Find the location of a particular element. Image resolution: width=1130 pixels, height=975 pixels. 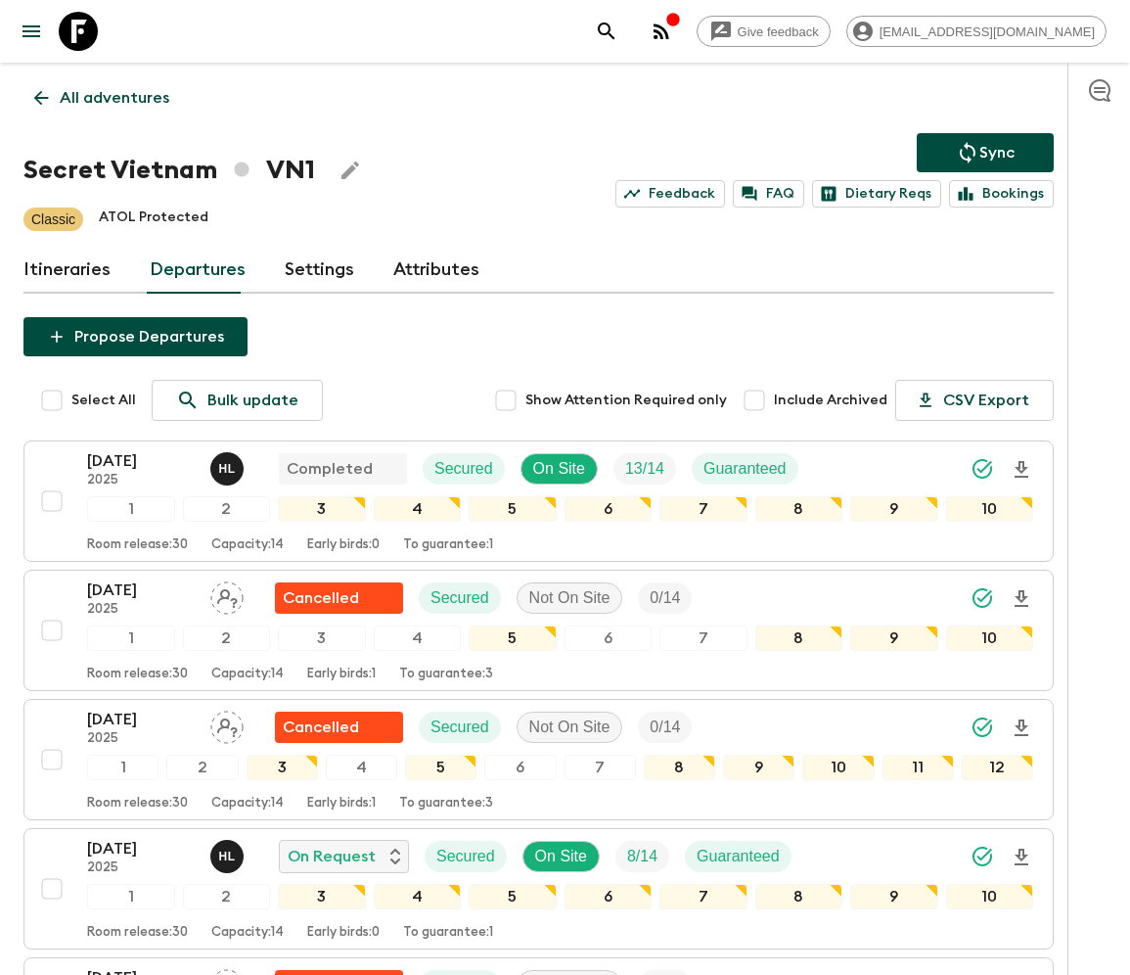

p: 13 / 14 is located at coordinates (645, 469).